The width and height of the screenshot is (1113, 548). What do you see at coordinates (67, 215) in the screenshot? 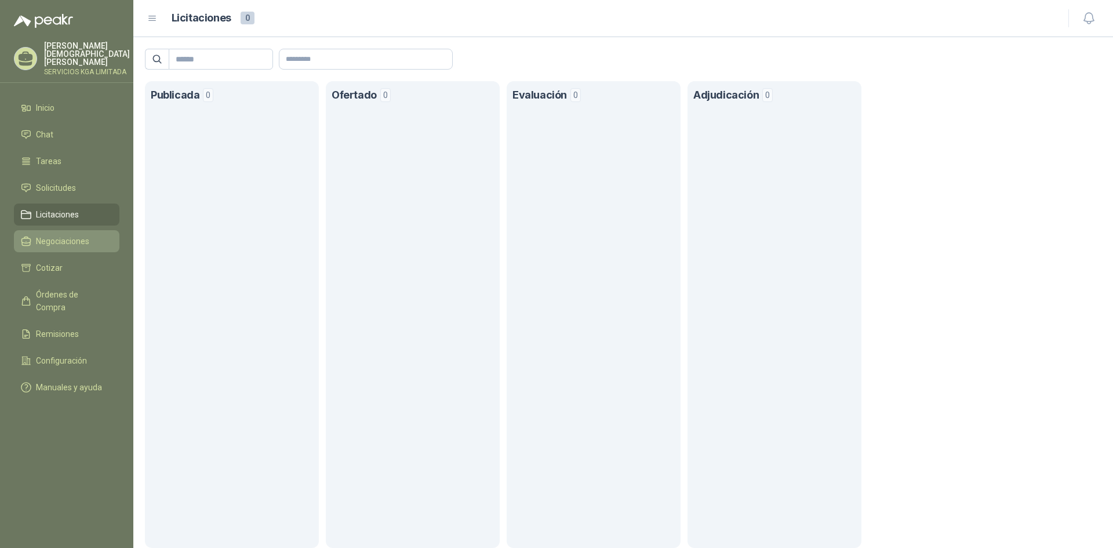
I see `a: Licitaciones` at bounding box center [67, 215].